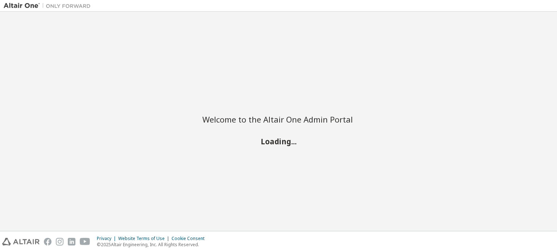 The width and height of the screenshot is (557, 252). Describe the element at coordinates (60, 242) in the screenshot. I see `img: instagram.svg` at that location.